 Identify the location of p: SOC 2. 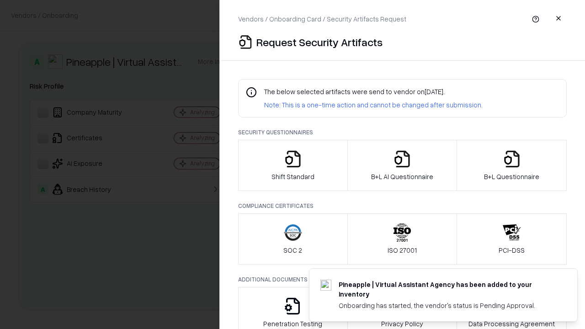
(292, 250).